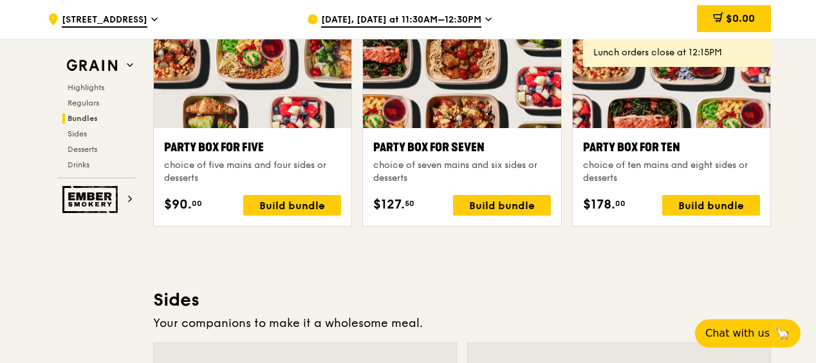  I want to click on img: Ember Smokery web logo, so click(92, 200).